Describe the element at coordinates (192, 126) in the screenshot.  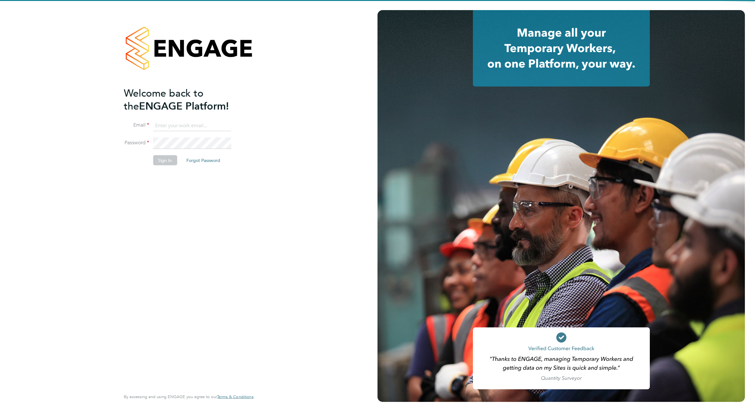
I see `input: Enter your work email...` at that location.